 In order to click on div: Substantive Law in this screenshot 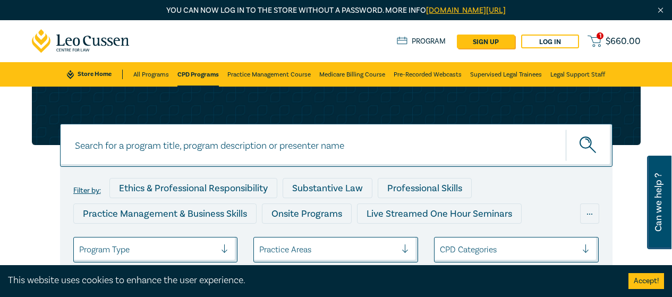, I will do `click(327, 188)`.